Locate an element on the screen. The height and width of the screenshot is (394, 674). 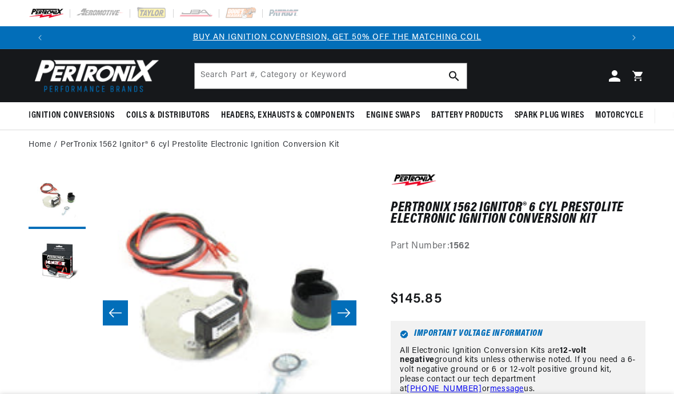
summary: Engine Swaps is located at coordinates (393, 115).